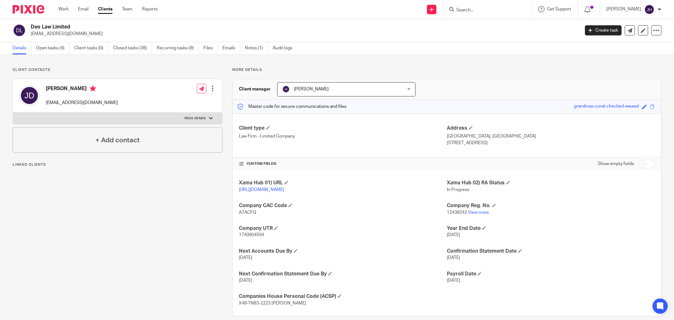  Describe the element at coordinates (255, 89) in the screenshot. I see `h3: Client manager` at that location.